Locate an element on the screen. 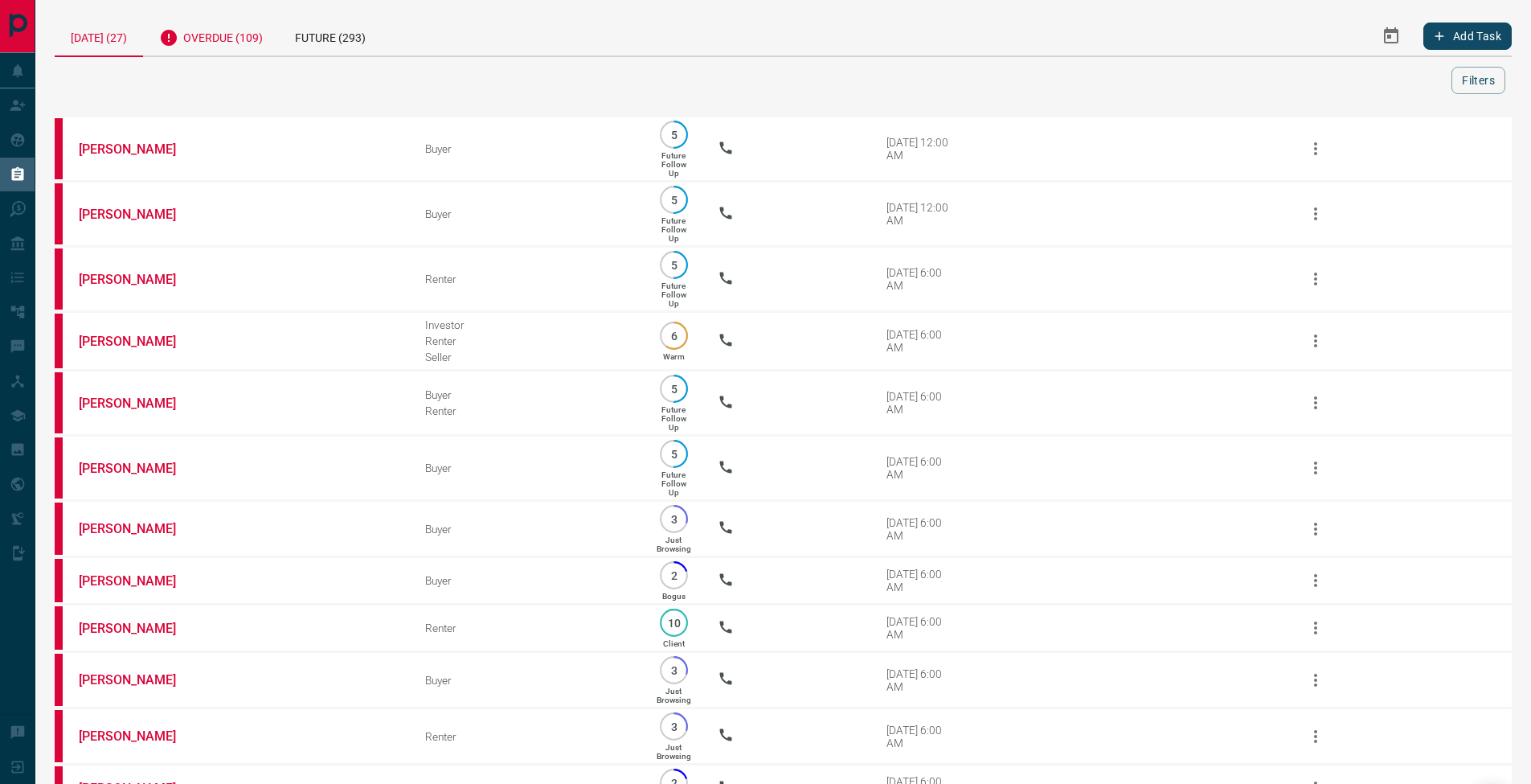 The width and height of the screenshot is (1531, 784). p: Warm is located at coordinates (674, 356).